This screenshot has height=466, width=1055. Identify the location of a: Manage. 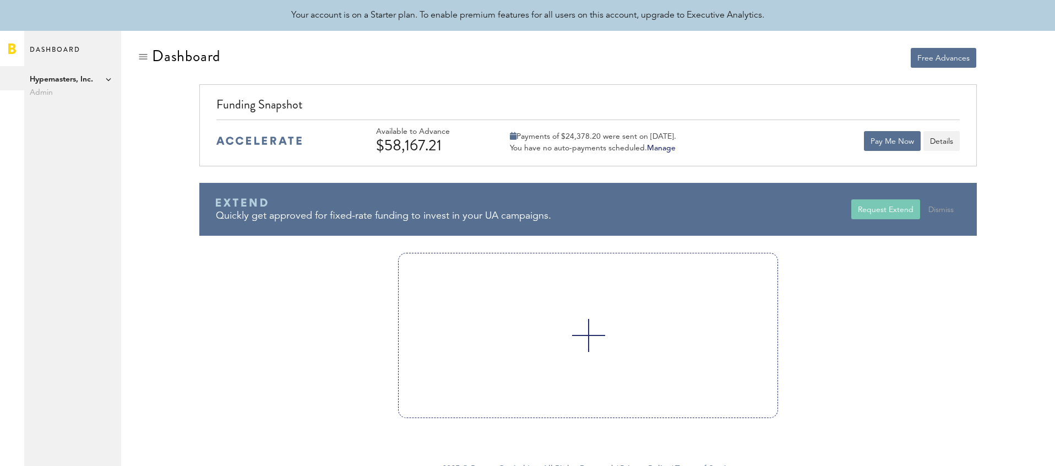
(661, 148).